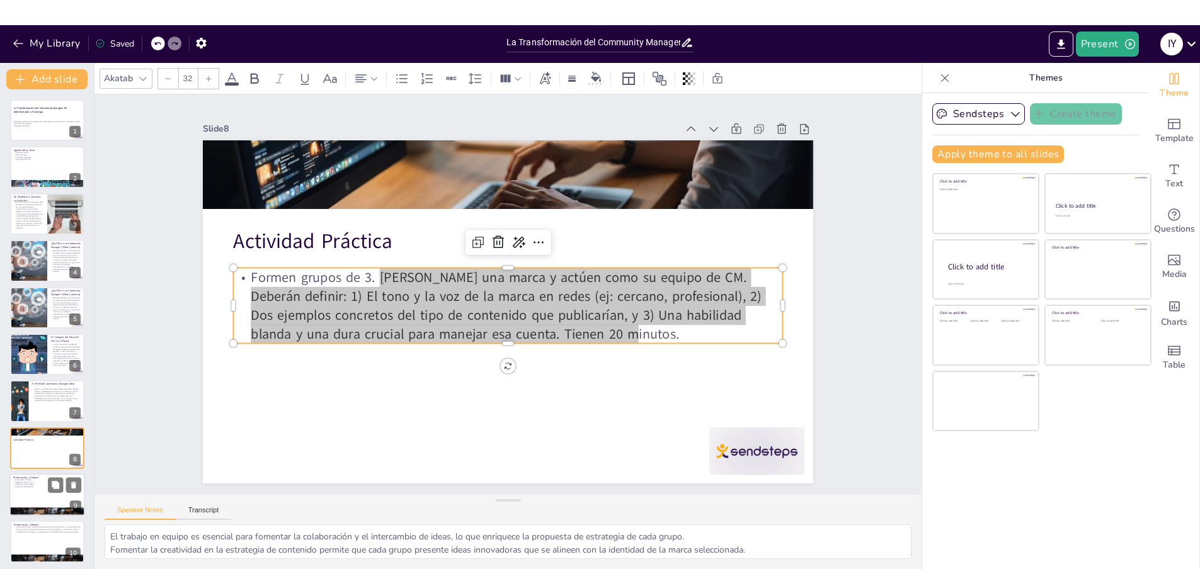 This screenshot has width=1200, height=569. What do you see at coordinates (47, 79) in the screenshot?
I see `button: Add slide` at bounding box center [47, 79].